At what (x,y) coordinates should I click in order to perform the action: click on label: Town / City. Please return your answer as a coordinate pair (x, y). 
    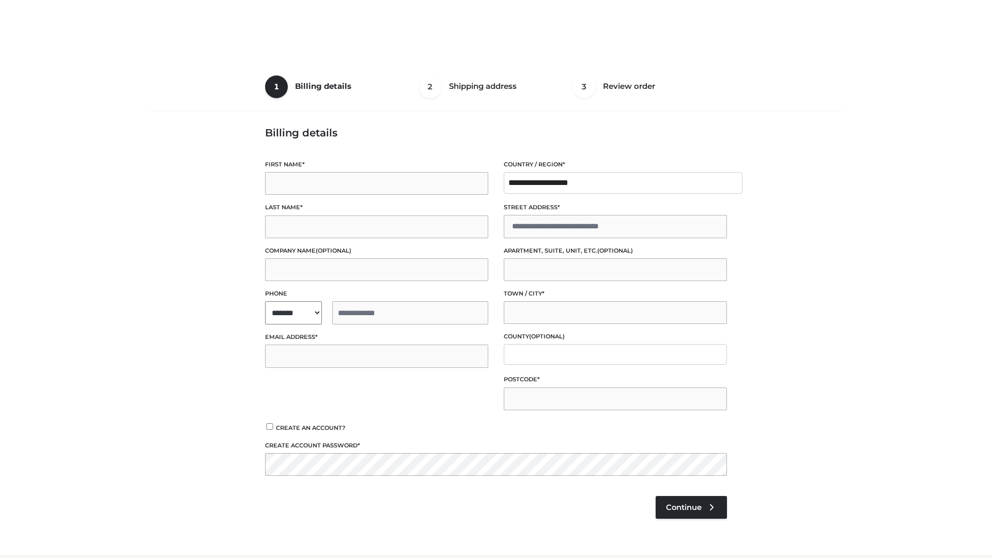
    Looking at the image, I should click on (616, 294).